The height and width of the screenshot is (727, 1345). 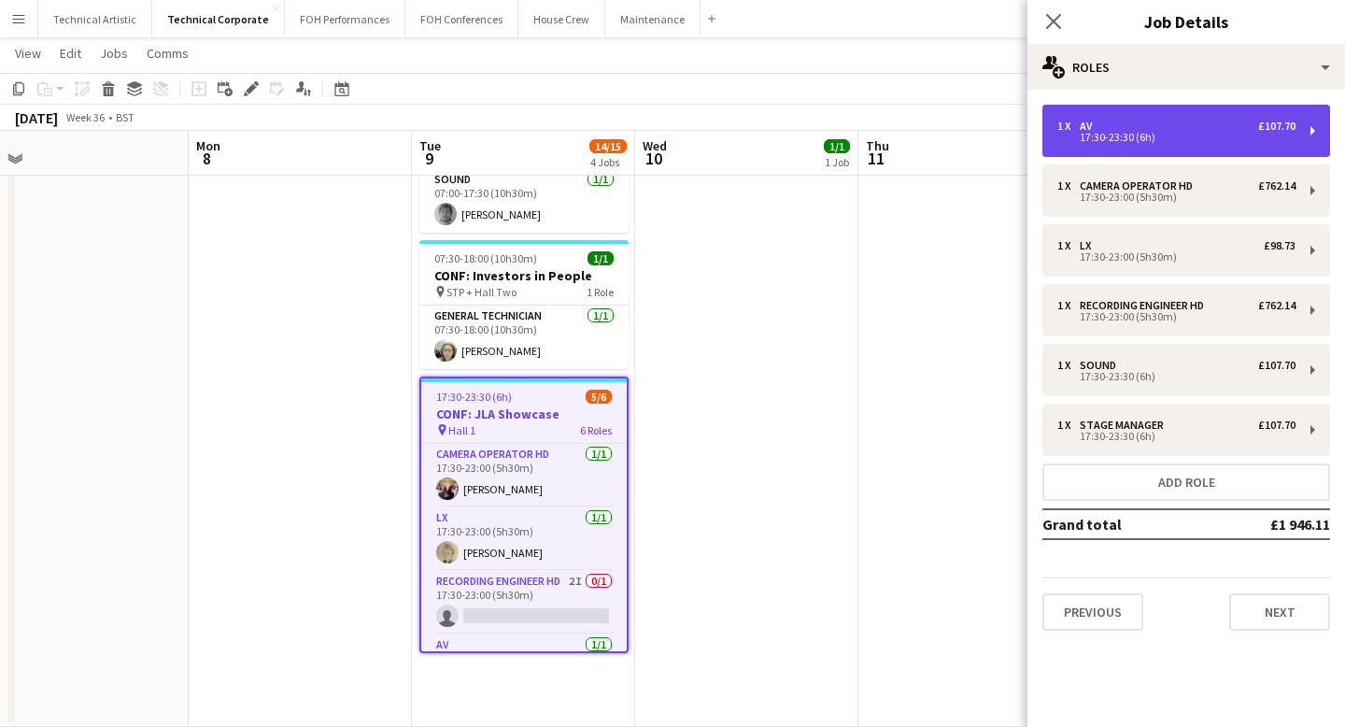 What do you see at coordinates (1271, 524) in the screenshot?
I see `td: £1 946.11` at bounding box center [1271, 524].